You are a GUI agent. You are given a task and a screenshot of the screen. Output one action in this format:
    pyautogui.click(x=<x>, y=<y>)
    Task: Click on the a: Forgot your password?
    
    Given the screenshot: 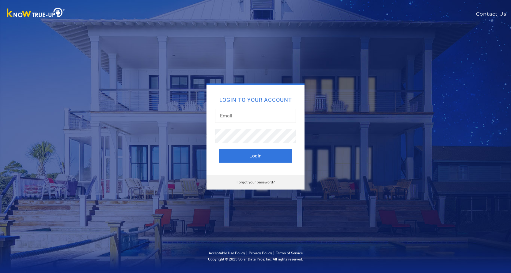 What is the action you would take?
    pyautogui.click(x=255, y=182)
    